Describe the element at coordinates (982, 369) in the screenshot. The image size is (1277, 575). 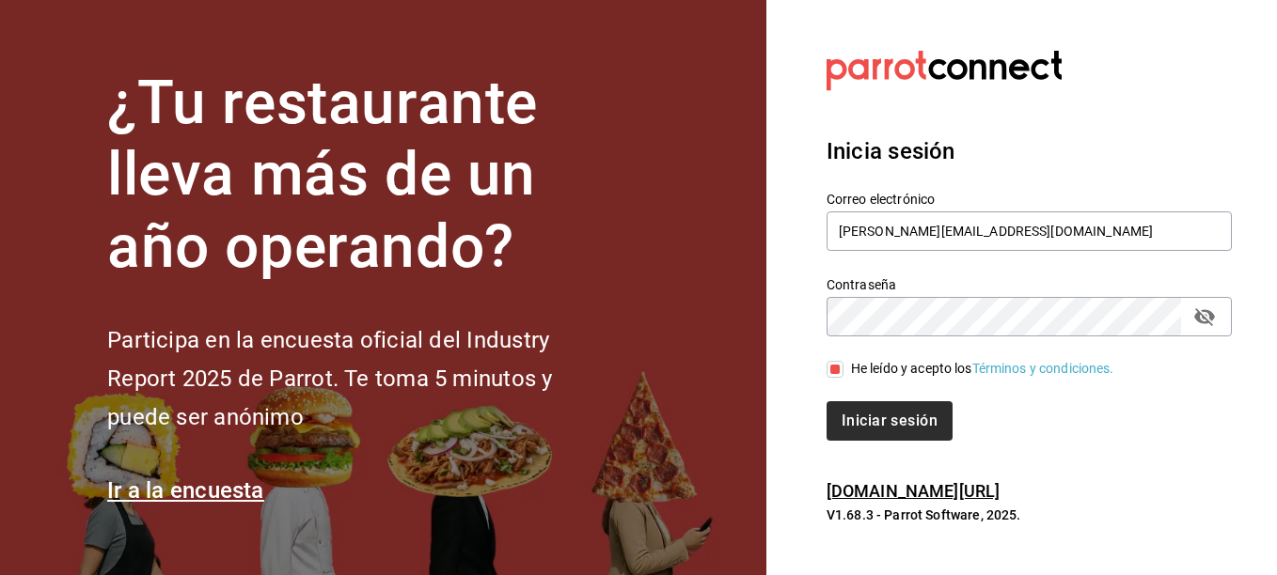
I see `div: He leído y acepto los` at that location.